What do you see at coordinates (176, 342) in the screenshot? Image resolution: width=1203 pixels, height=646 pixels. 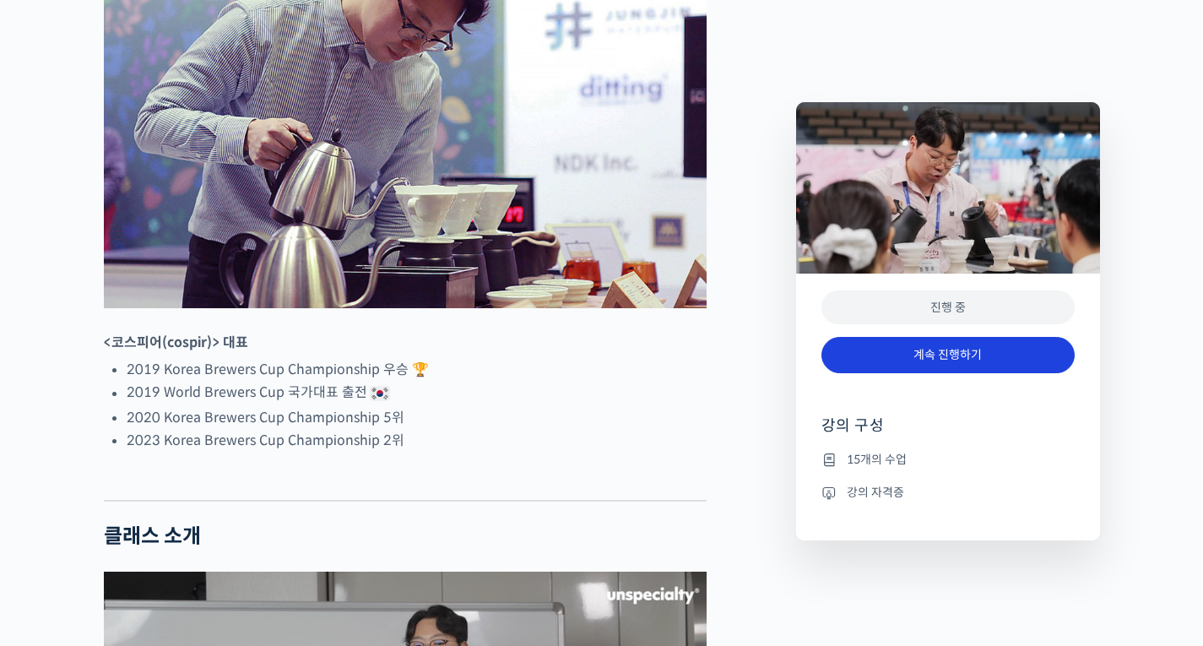 I see `strong: <코스피어(cospir)> 대표` at bounding box center [176, 342].